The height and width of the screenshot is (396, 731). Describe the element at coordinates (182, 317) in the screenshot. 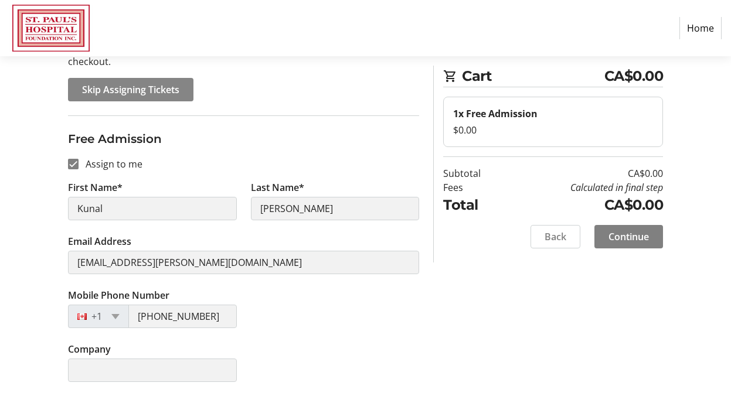

I see `input: (506) 234-5678` at that location.